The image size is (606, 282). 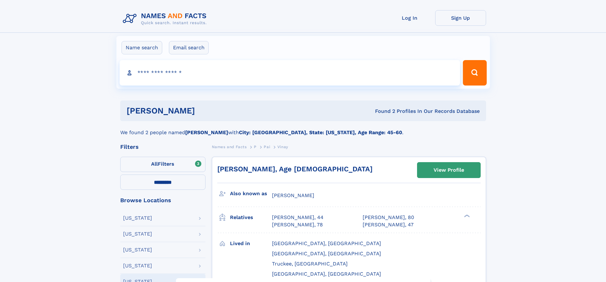 I want to click on a: P, so click(x=255, y=147).